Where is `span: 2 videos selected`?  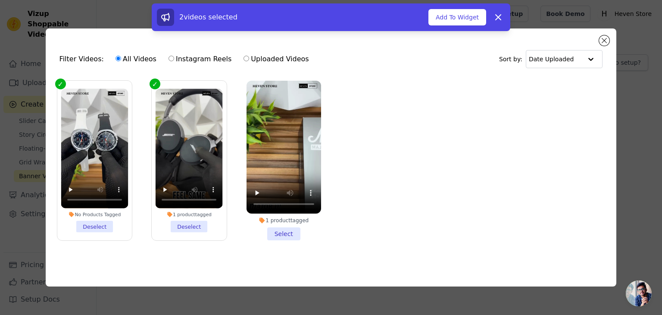
span: 2 videos selected is located at coordinates (208, 17).